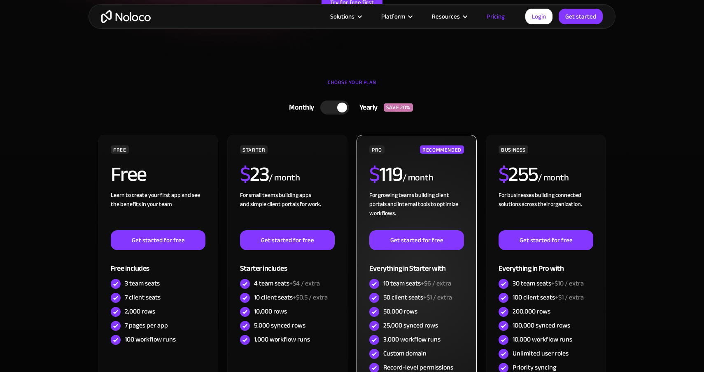  What do you see at coordinates (287, 210) in the screenshot?
I see `div: For small teams building apps and simple client portals for work. ‍` at bounding box center [287, 210].